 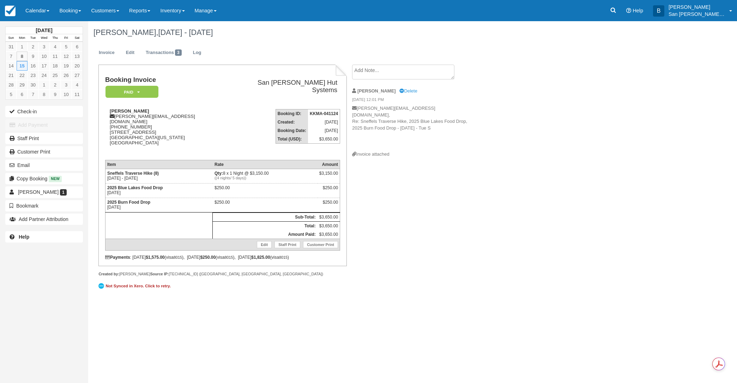 I want to click on a: 28, so click(x=11, y=85).